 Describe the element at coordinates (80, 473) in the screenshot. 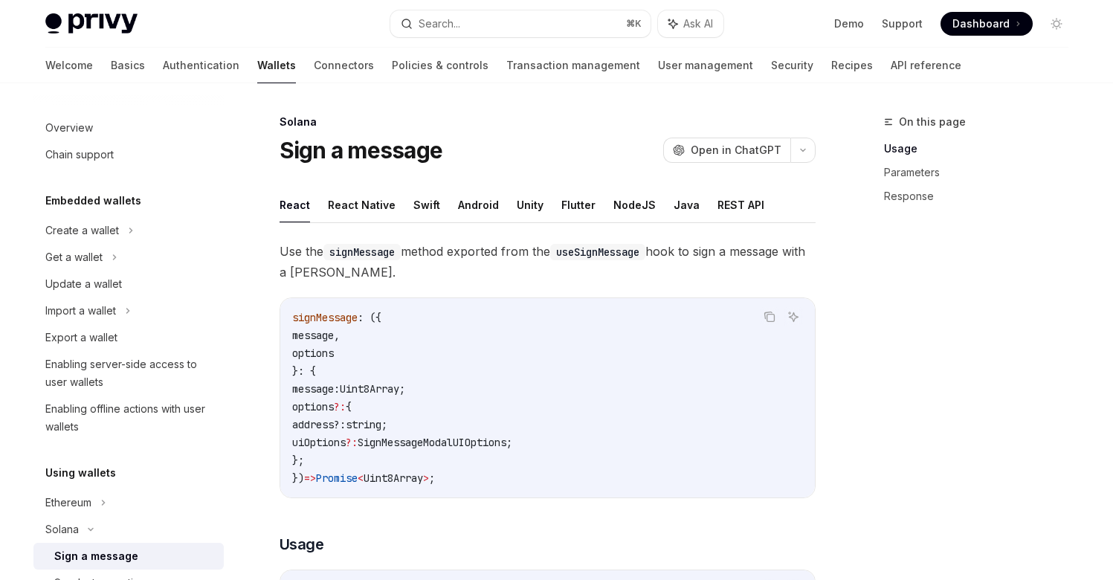

I see `h5: Using wallets` at that location.